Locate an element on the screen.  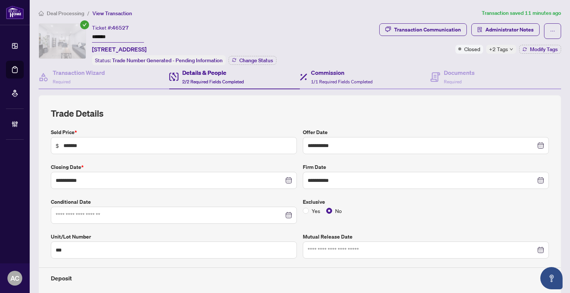
label: Mutual Release Date is located at coordinates (426, 237).